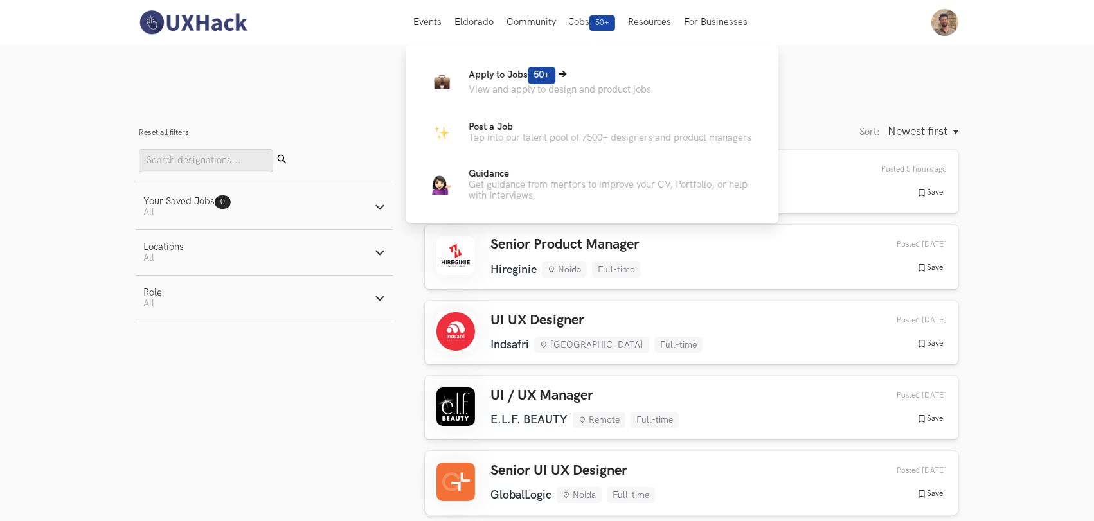 The height and width of the screenshot is (521, 1094). What do you see at coordinates (442, 81) in the screenshot?
I see `img: Briefcase` at bounding box center [442, 81].